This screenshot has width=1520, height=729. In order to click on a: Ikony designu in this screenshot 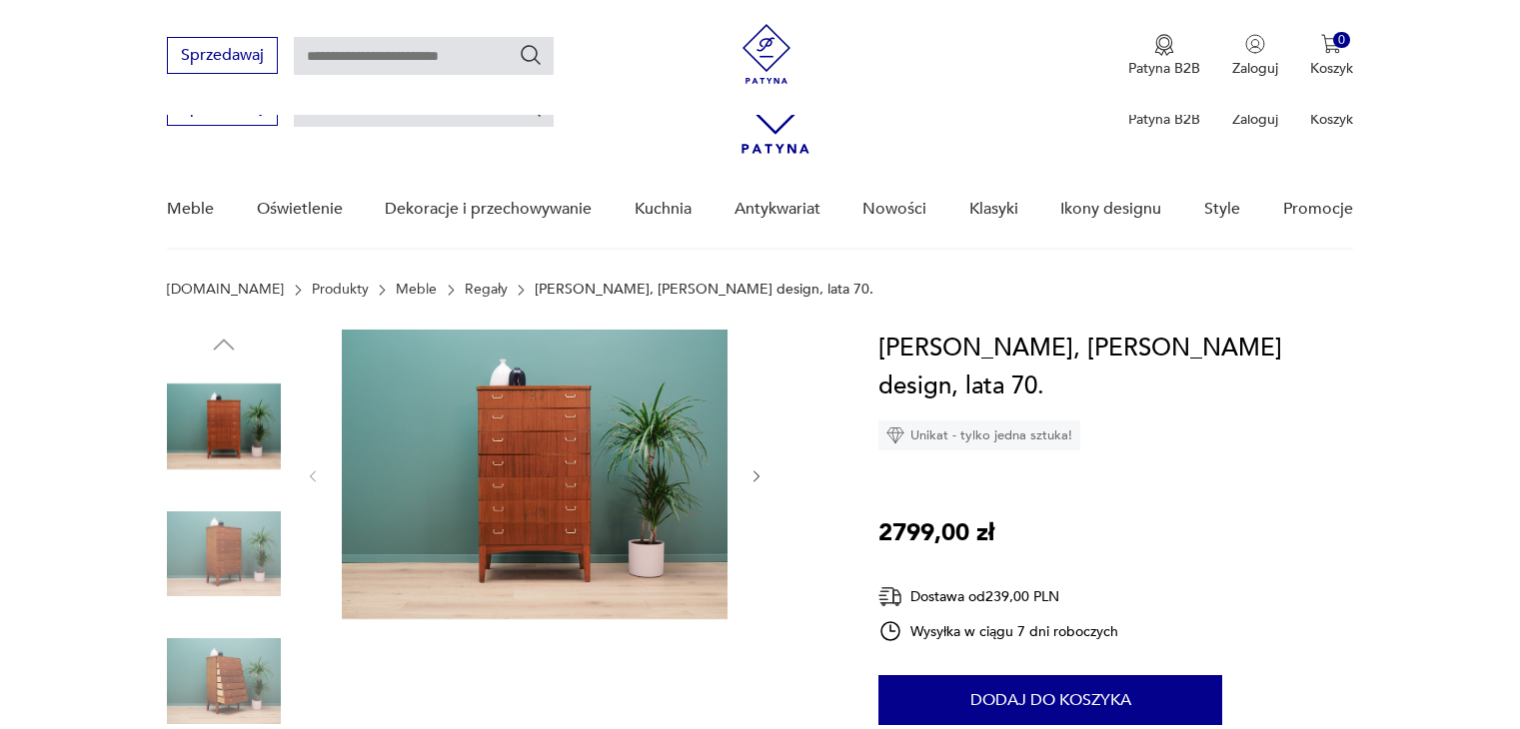, I will do `click(1110, 209)`.